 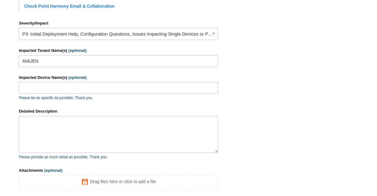 I want to click on label: Attachments, so click(x=118, y=171).